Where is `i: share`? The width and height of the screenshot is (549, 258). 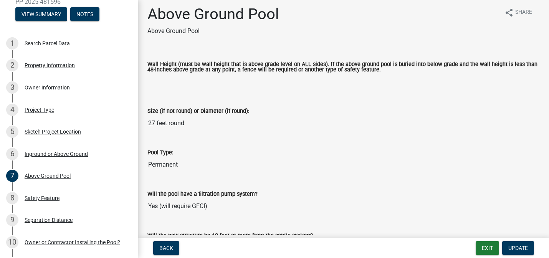
i: share is located at coordinates (509, 13).